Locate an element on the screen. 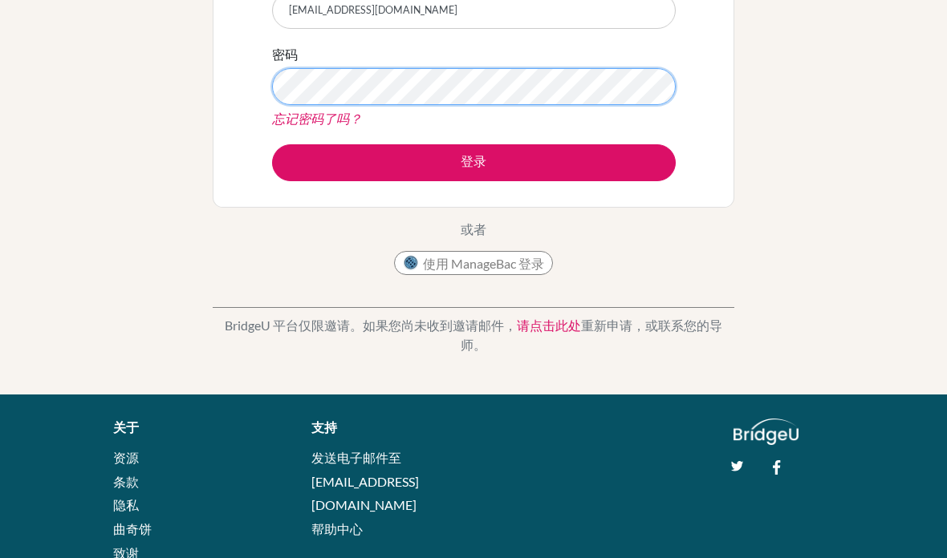 The image size is (947, 558). font: 密码 is located at coordinates (285, 54).